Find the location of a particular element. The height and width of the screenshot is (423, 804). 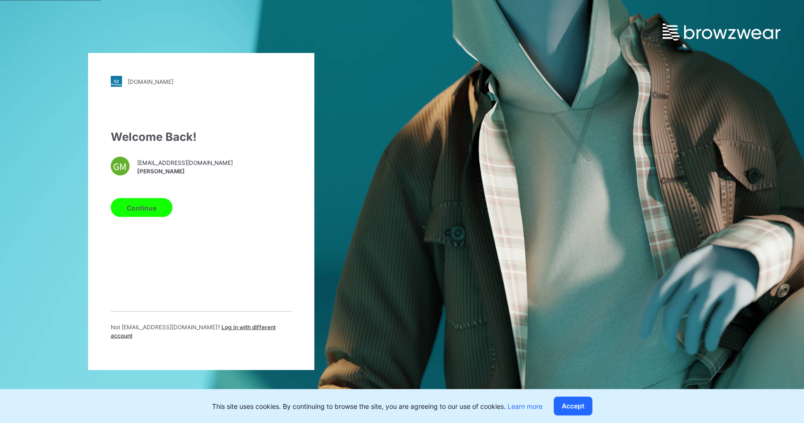

a: Learn more is located at coordinates (525, 406).